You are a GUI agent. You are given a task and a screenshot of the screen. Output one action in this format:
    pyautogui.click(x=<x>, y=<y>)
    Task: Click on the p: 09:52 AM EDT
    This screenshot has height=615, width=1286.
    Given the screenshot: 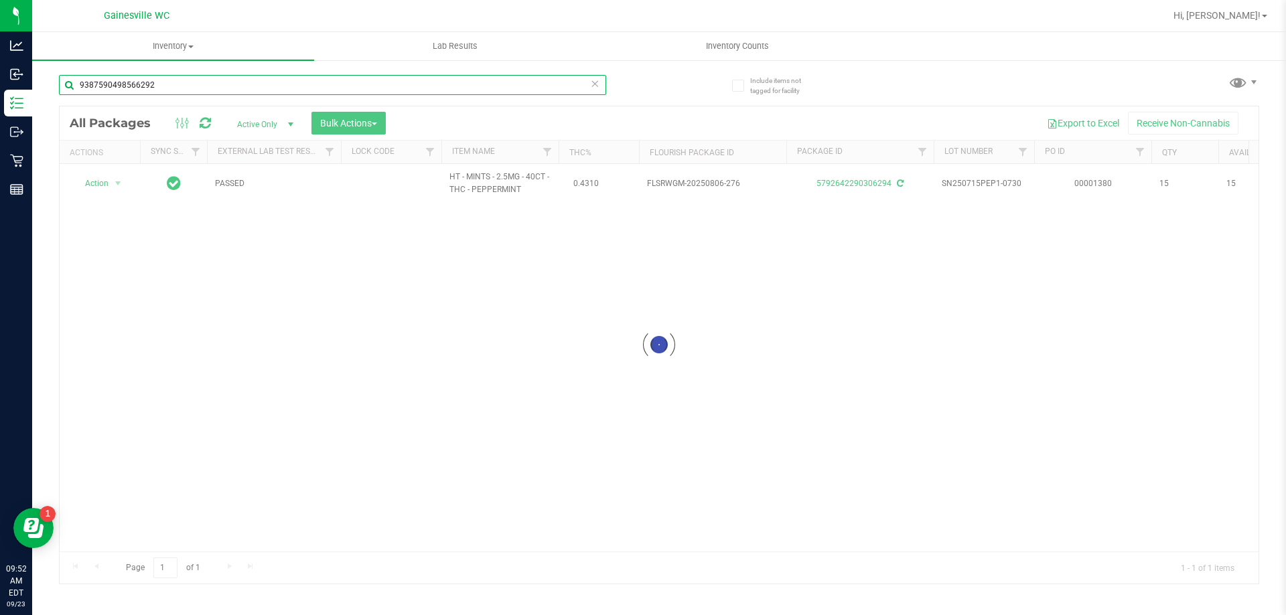 What is the action you would take?
    pyautogui.click(x=16, y=581)
    